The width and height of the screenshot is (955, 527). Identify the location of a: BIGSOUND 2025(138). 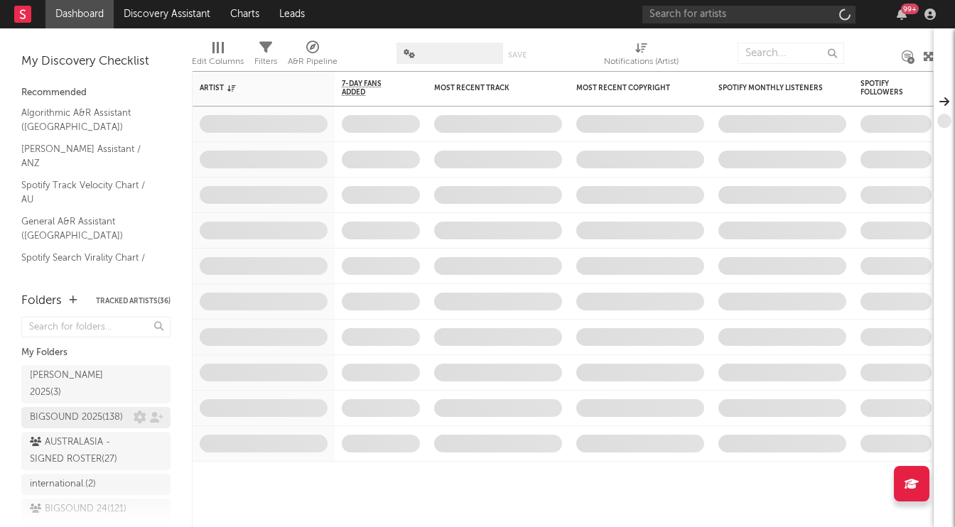
(96, 418).